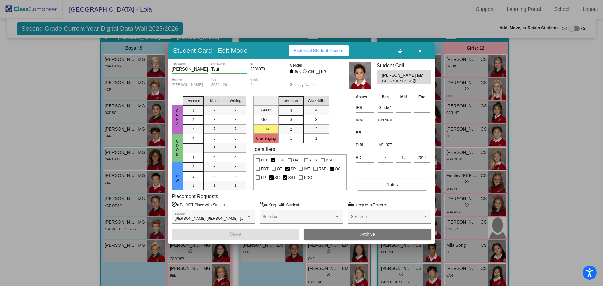  Describe the element at coordinates (392, 185) in the screenshot. I see `span: Notes` at that location.